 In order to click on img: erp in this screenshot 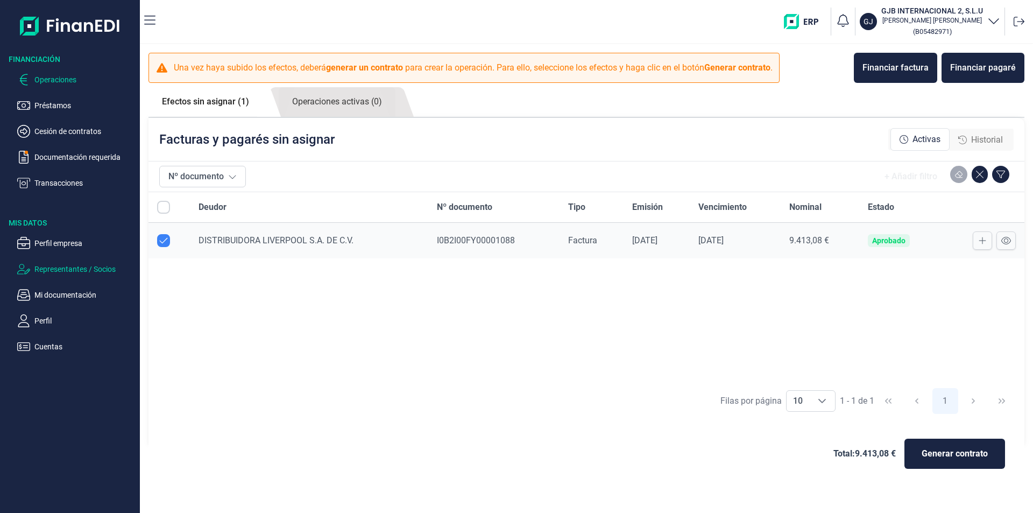, I will do `click(805, 22)`.